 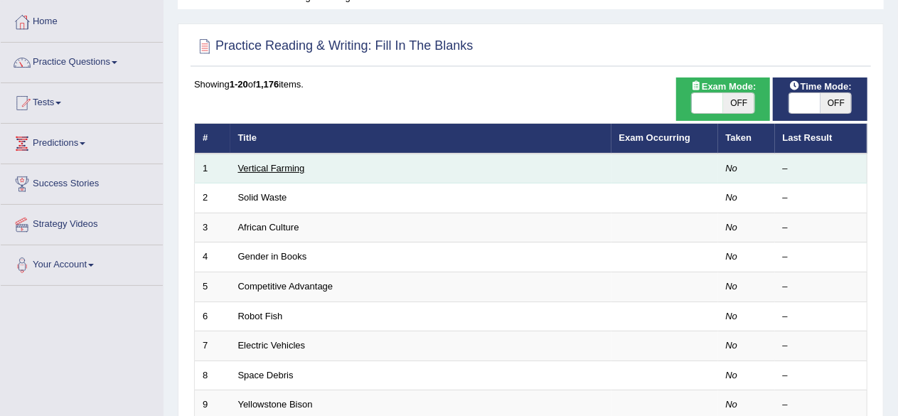 What do you see at coordinates (530, 84) in the screenshot?
I see `div: Showing of items.` at bounding box center [530, 84].